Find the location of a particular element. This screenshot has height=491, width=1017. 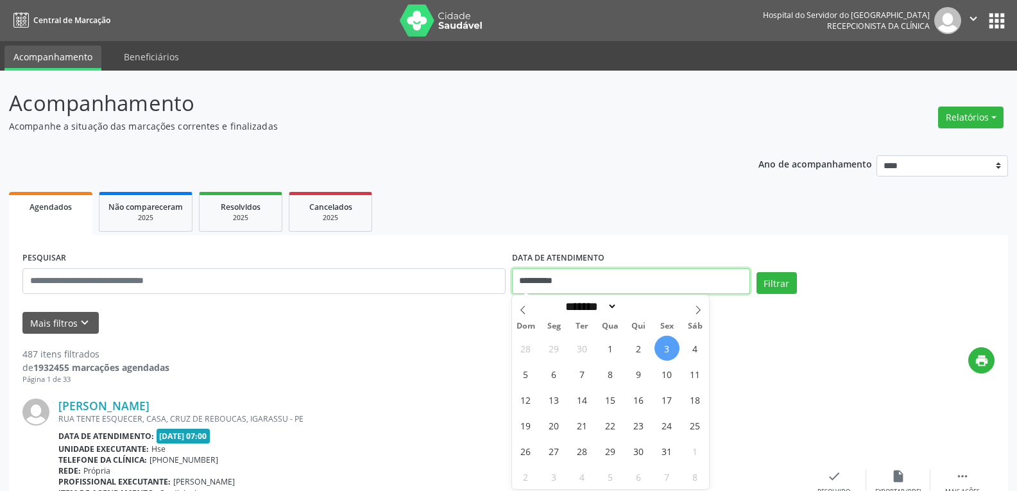

span: Novembro 2, 2025 is located at coordinates (526, 476).